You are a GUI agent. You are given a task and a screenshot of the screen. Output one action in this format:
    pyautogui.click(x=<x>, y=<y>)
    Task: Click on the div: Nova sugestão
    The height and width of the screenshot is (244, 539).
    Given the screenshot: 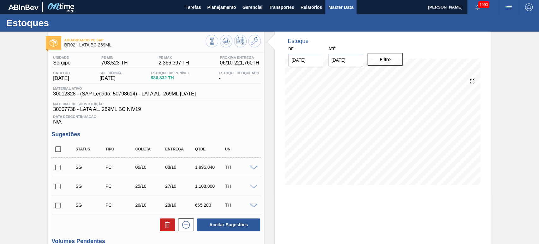 What is the action you would take?
    pyautogui.click(x=184, y=224)
    